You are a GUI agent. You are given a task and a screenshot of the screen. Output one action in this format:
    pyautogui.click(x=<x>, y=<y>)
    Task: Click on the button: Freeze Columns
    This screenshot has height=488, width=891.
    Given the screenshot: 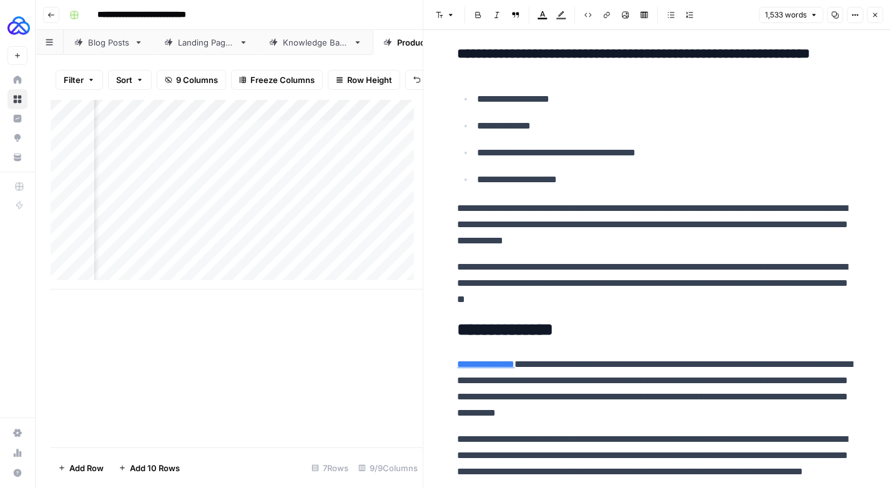 What is the action you would take?
    pyautogui.click(x=277, y=80)
    